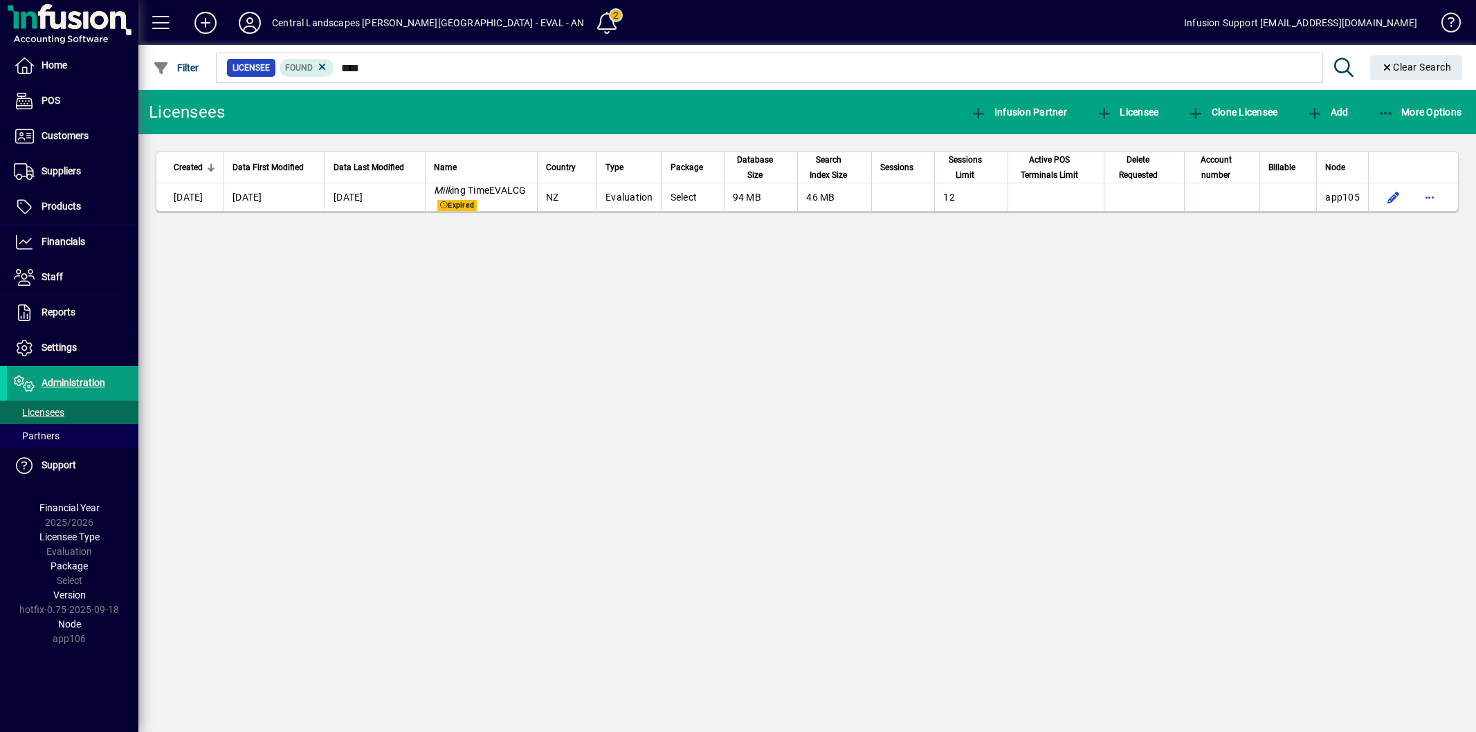 This screenshot has width=1476, height=732. I want to click on div: Data First Modified, so click(274, 167).